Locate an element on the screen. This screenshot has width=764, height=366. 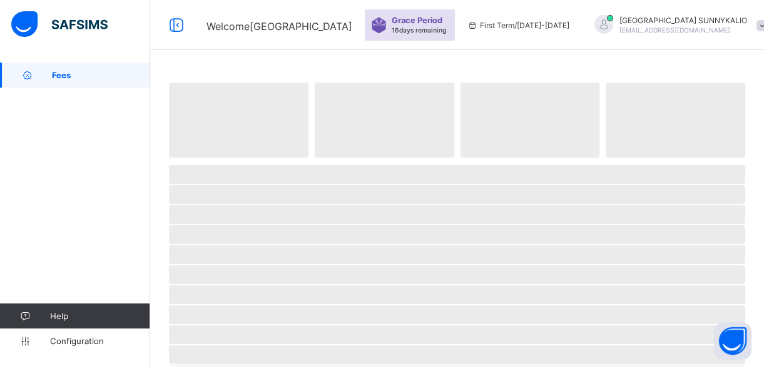
span: 16 days remaining is located at coordinates (419, 30).